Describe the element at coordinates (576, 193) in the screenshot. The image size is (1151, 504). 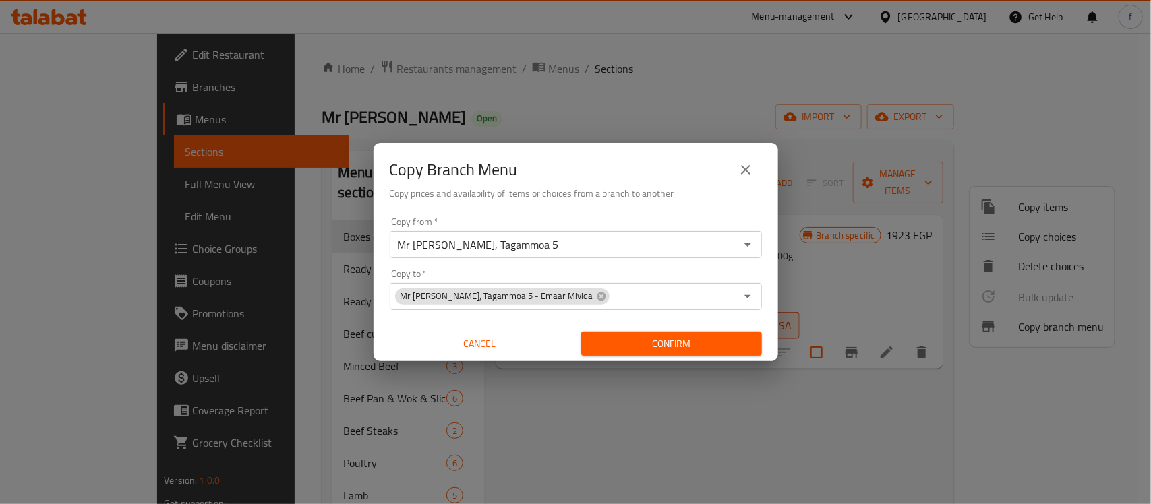
I see `h6: Copy prices and availability of items or choices from a branch to another` at that location.